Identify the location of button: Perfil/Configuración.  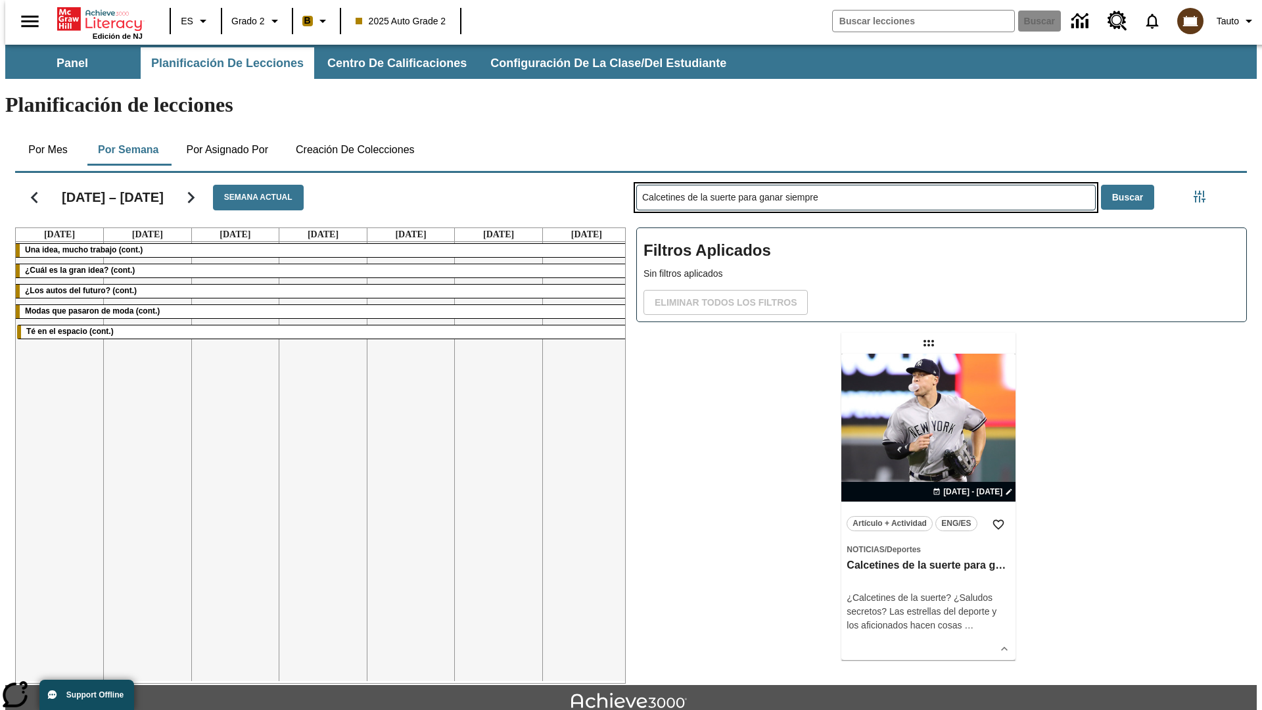
(1236, 21).